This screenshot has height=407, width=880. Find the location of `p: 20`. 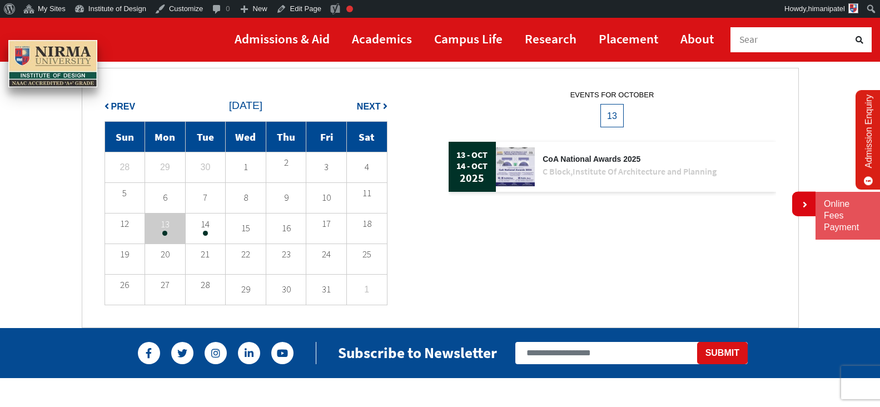

p: 20 is located at coordinates (165, 254).